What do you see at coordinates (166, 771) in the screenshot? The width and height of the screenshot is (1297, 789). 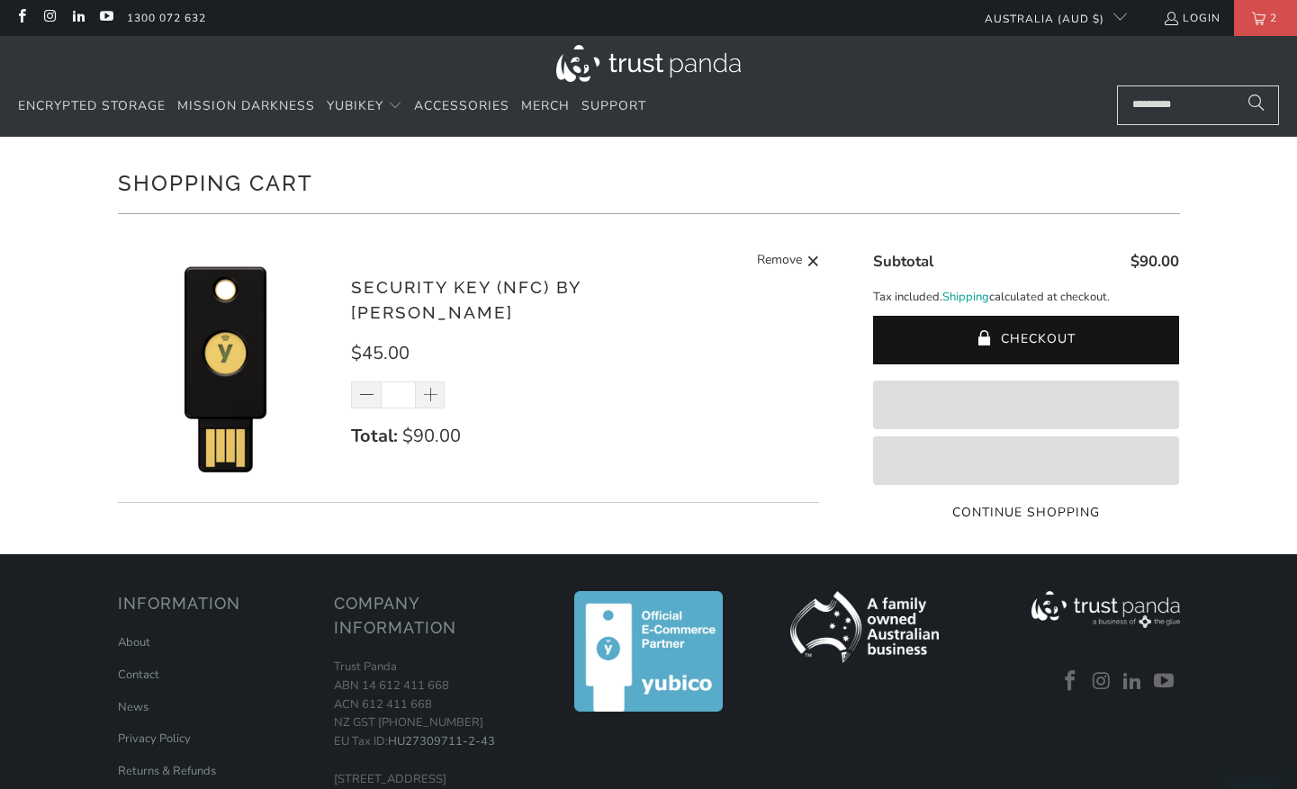 I see `a: Returns & Refunds` at bounding box center [166, 771].